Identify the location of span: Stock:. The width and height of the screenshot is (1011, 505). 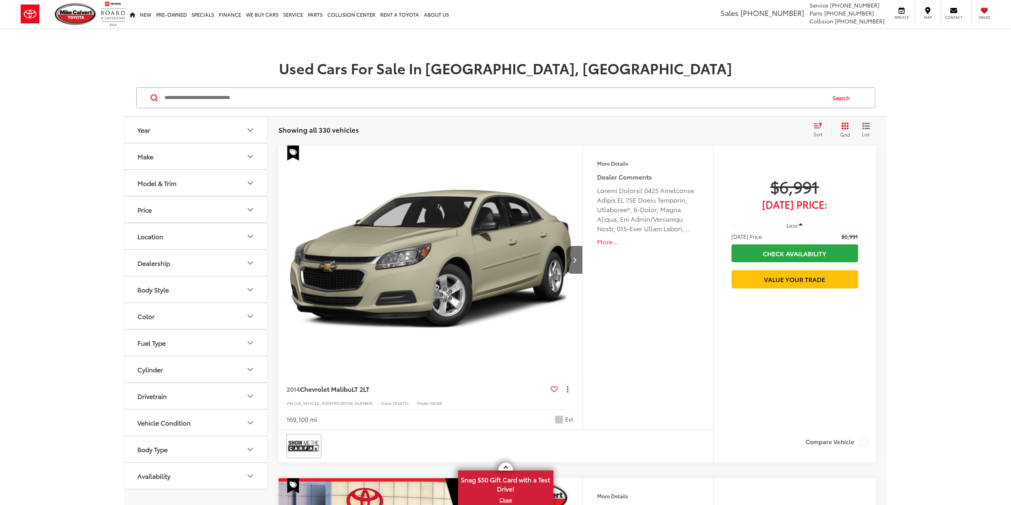
(386, 403).